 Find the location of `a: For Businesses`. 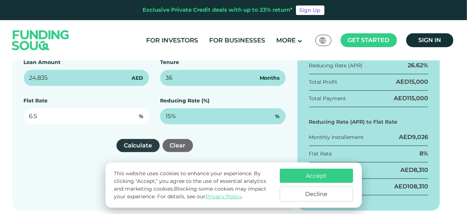

a: For Businesses is located at coordinates (237, 40).